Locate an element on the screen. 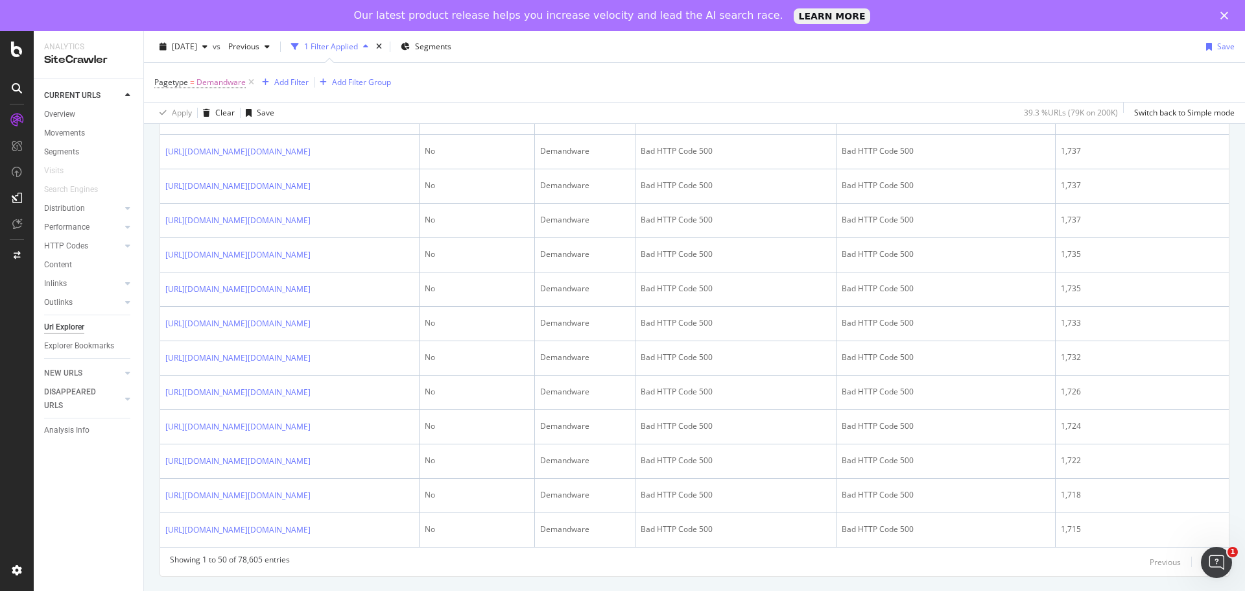 This screenshot has width=1245, height=591. div: NEW URLS is located at coordinates (63, 373).